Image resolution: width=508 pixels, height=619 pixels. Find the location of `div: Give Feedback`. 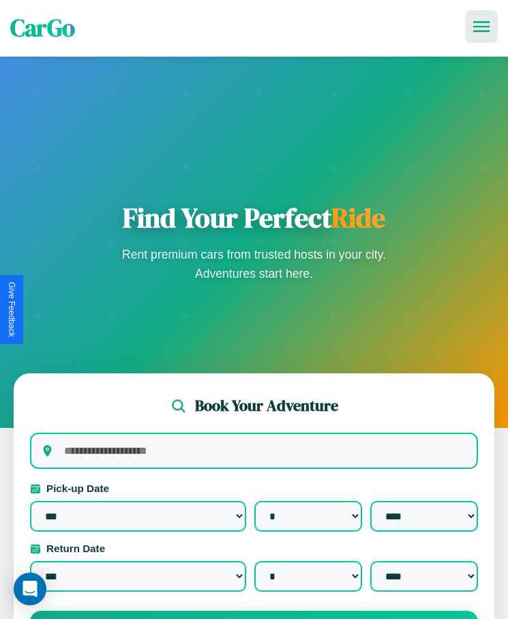

div: Give Feedback is located at coordinates (12, 309).